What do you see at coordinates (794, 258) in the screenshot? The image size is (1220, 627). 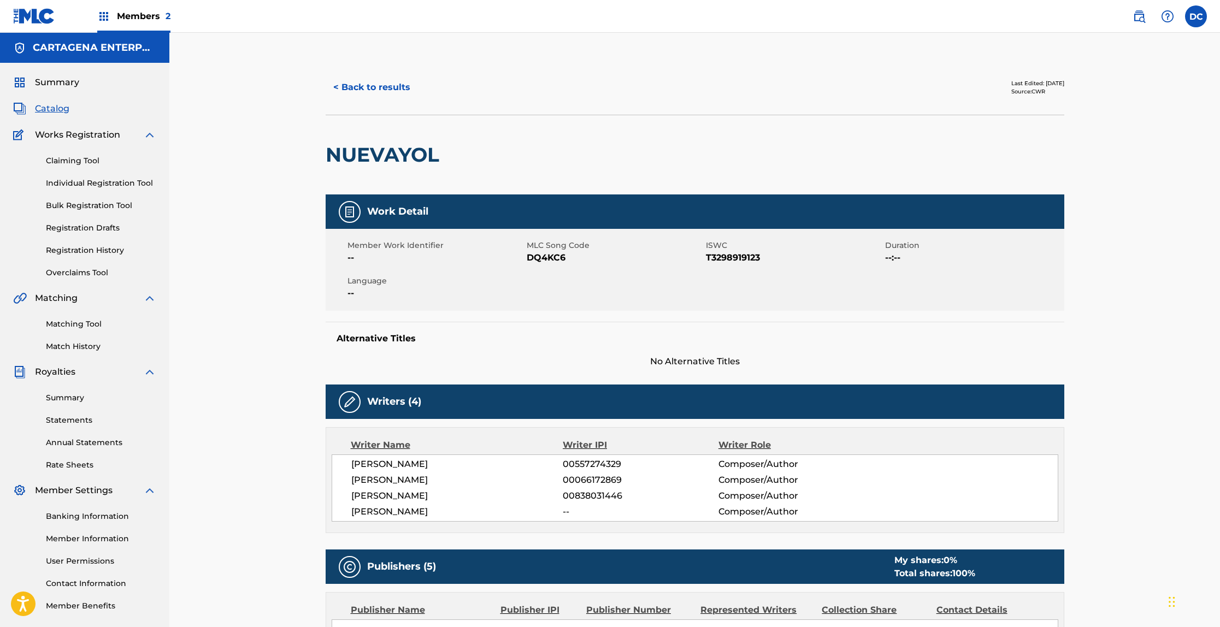 I see `span: T3298919123` at bounding box center [794, 258].